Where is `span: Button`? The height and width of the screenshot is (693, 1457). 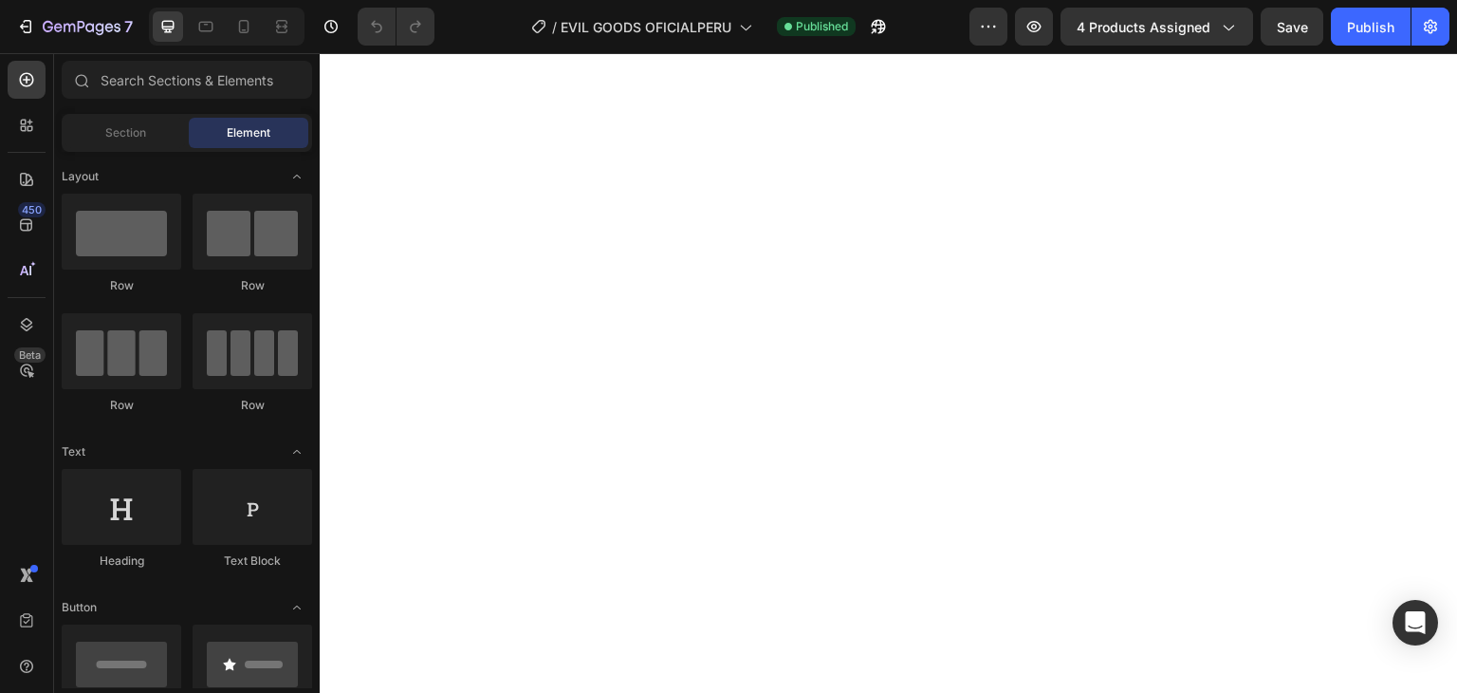
span: Button is located at coordinates (79, 607).